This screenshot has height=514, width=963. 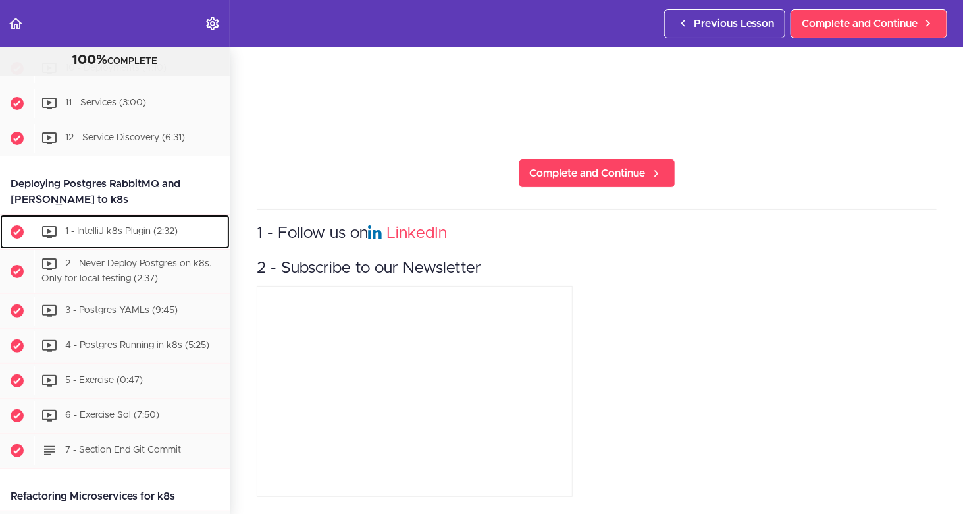 What do you see at coordinates (115, 61) in the screenshot?
I see `div: COMPLETE` at bounding box center [115, 61].